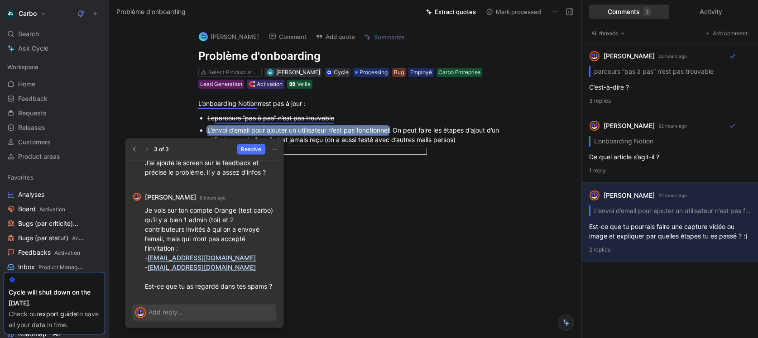 Image resolution: width=758 pixels, height=338 pixels. What do you see at coordinates (251, 149) in the screenshot?
I see `button: Resolve` at bounding box center [251, 149].